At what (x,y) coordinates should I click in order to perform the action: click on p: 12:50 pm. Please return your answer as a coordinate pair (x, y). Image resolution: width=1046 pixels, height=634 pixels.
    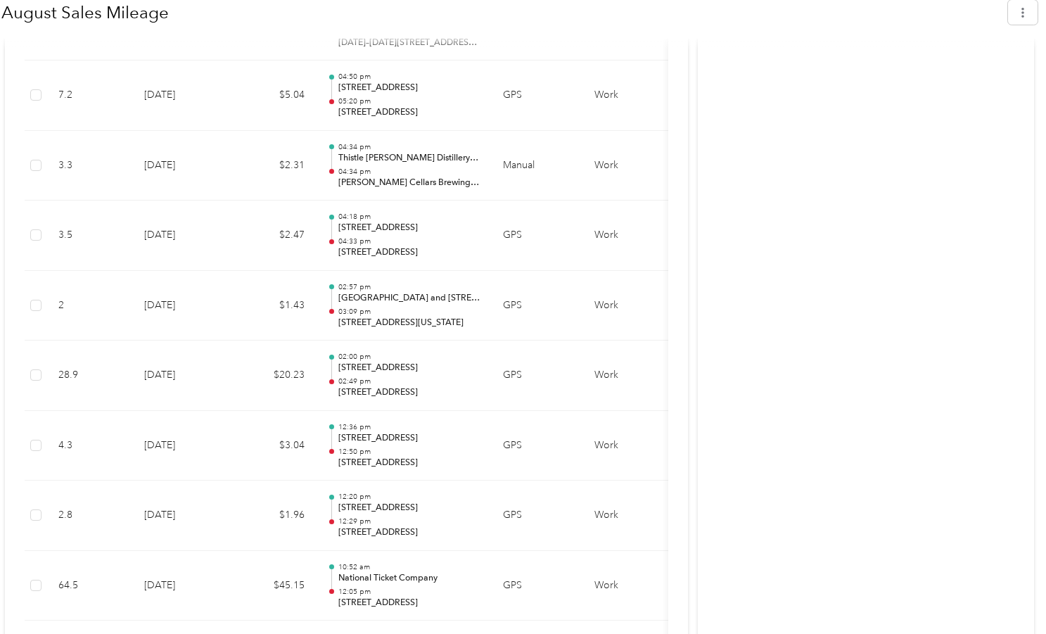
    Looking at the image, I should click on (409, 452).